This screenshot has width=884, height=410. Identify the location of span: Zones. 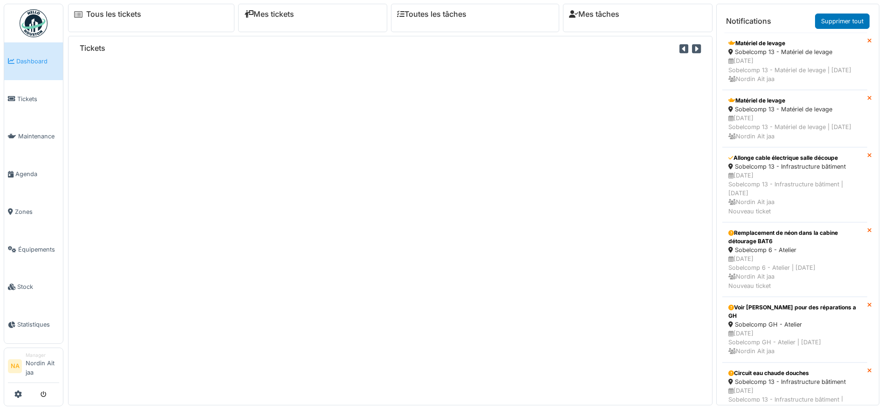
(37, 212).